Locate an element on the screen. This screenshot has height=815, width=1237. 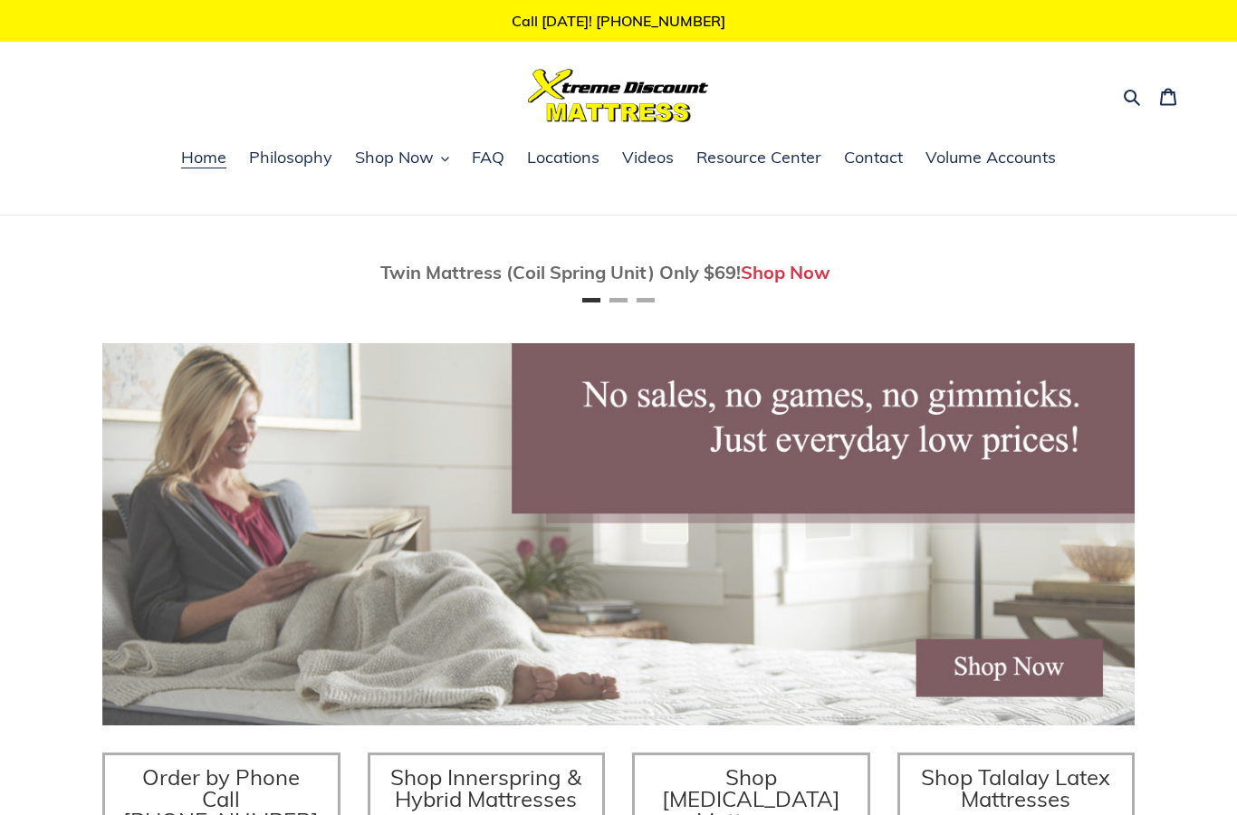
a: Videos is located at coordinates (647, 158).